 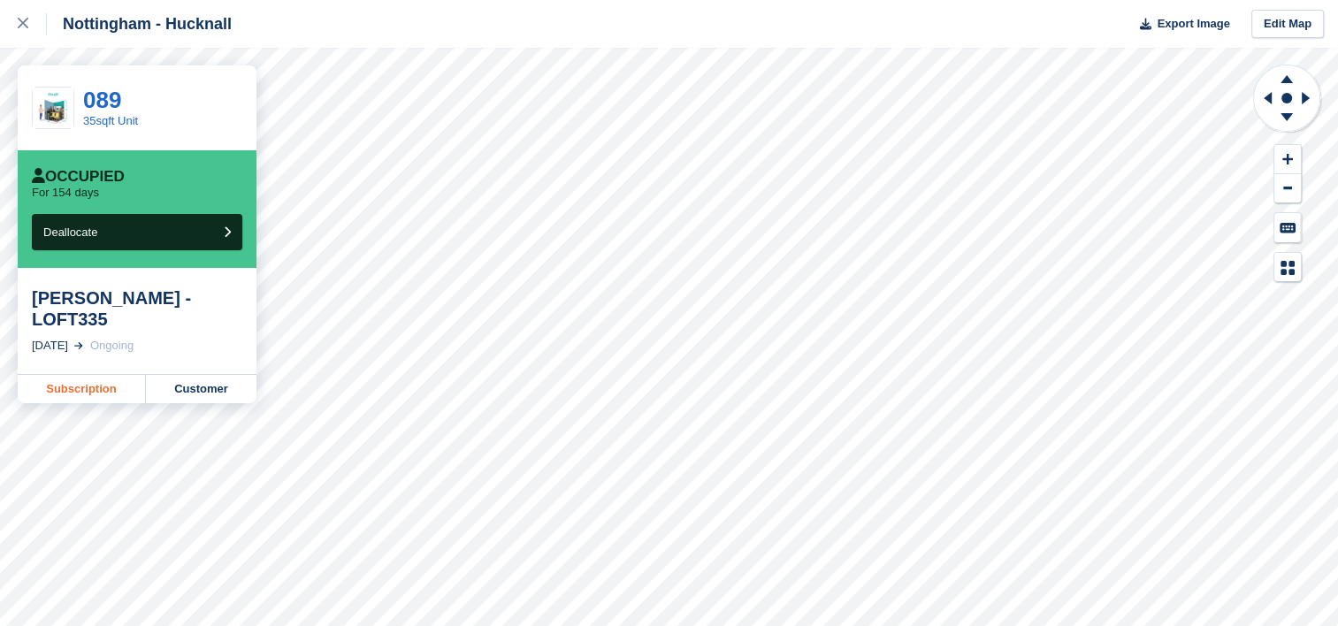 What do you see at coordinates (201, 389) in the screenshot?
I see `a: Customer` at bounding box center [201, 389].